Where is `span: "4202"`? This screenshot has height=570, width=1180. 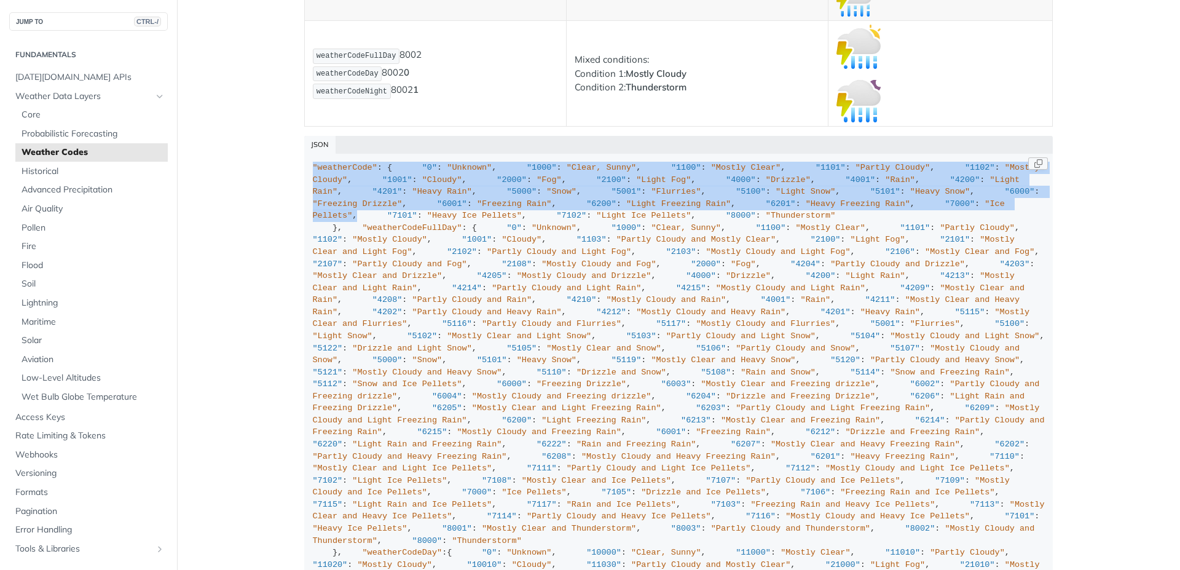 span: "4202" is located at coordinates (387, 312).